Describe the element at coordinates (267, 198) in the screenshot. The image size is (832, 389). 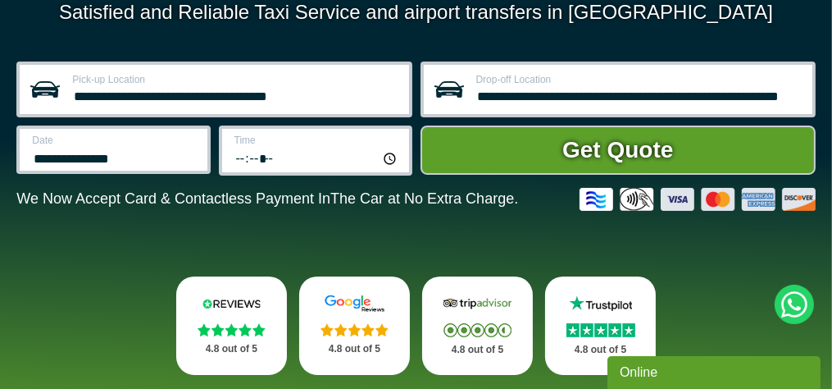
I see `p: We Now Accept Card & Contactless Payment In` at that location.